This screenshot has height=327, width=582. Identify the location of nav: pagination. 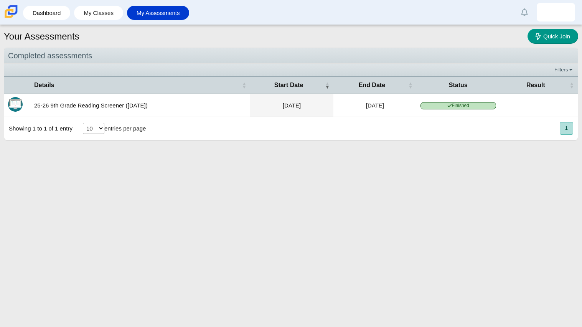
(566, 128).